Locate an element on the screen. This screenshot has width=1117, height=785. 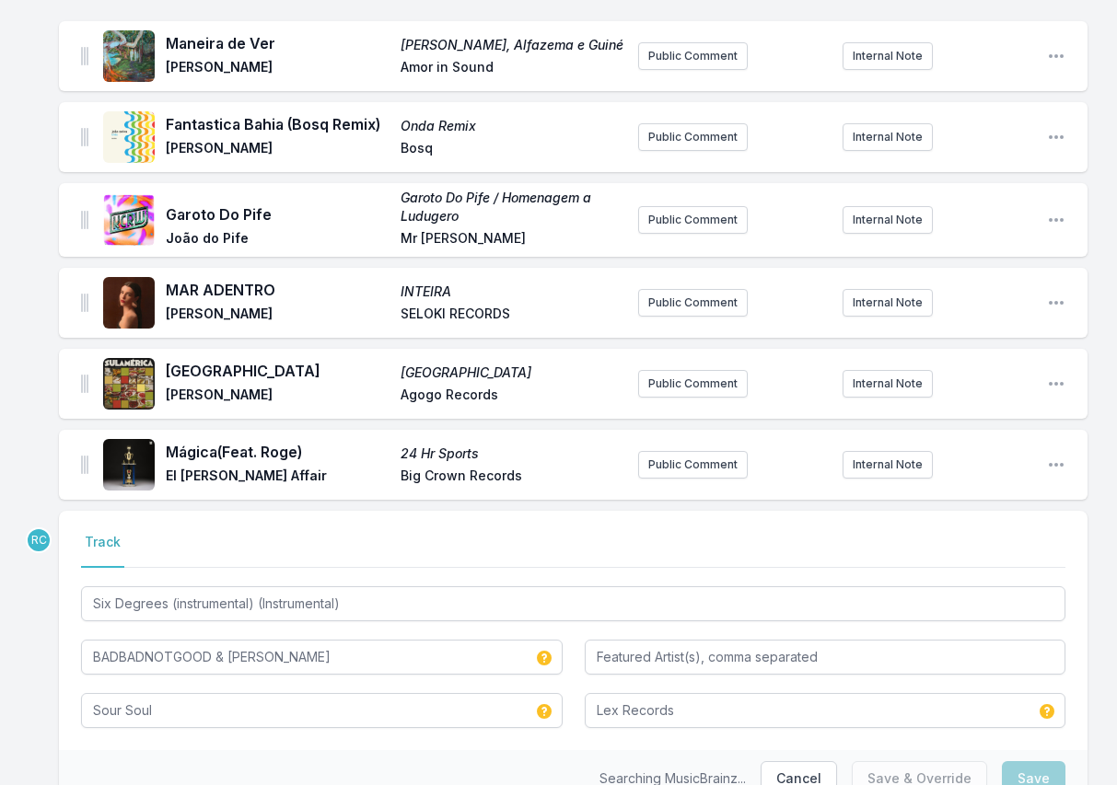
span: Garoto Do Pife is located at coordinates (277, 215).